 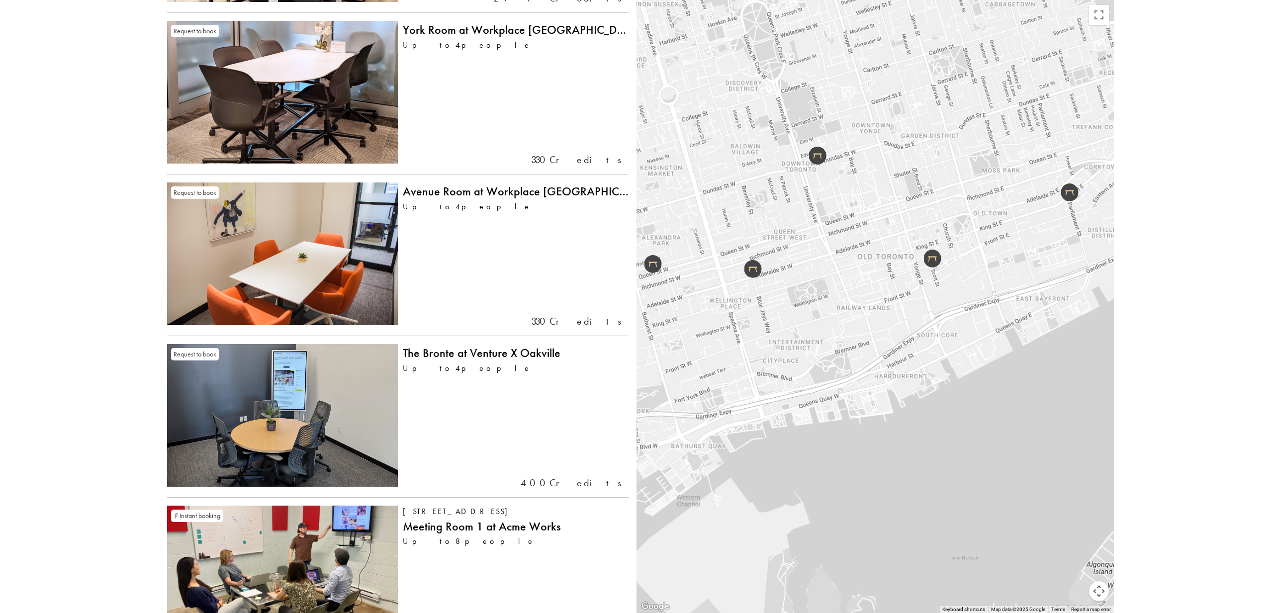 What do you see at coordinates (1058, 609) in the screenshot?
I see `a: Terms (opens in new tab)` at bounding box center [1058, 609].